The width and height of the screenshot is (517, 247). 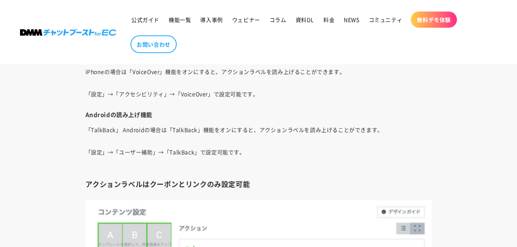 What do you see at coordinates (211, 20) in the screenshot?
I see `a: 導入事例` at bounding box center [211, 20].